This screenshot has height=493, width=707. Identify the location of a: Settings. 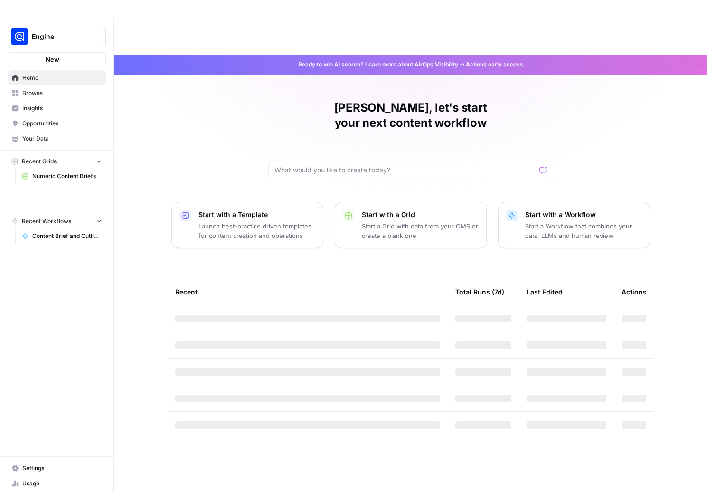
(56, 468).